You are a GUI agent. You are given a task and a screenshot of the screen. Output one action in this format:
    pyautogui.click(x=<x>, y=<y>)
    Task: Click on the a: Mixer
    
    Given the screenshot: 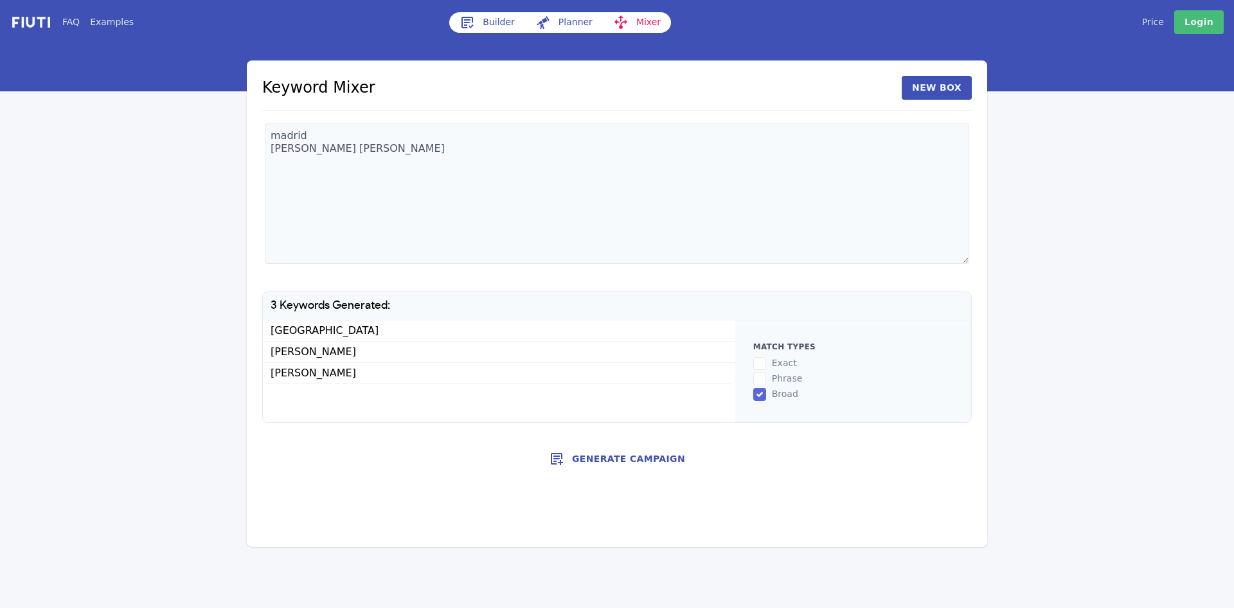 What is the action you would take?
    pyautogui.click(x=637, y=23)
    